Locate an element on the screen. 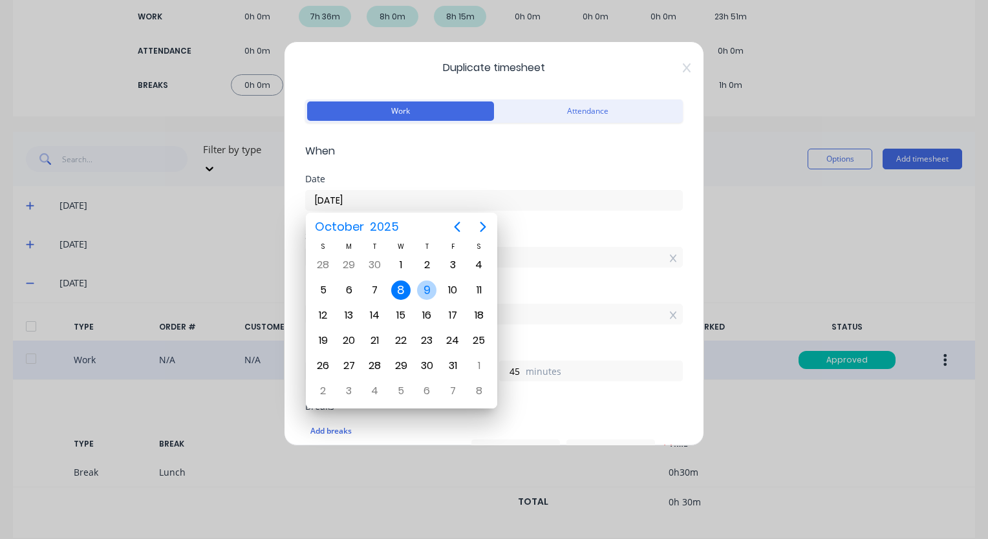  div: Lunch is located at coordinates (391, 449).